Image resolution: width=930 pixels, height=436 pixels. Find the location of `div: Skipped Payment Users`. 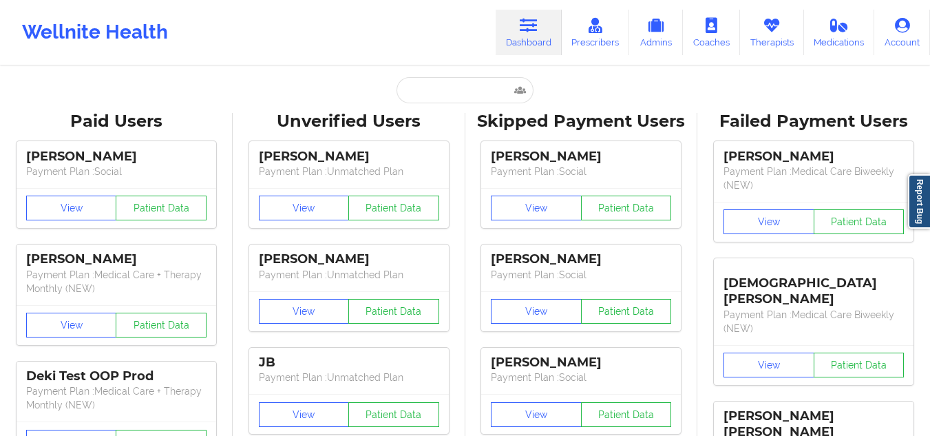

div: Skipped Payment Users is located at coordinates (582, 121).